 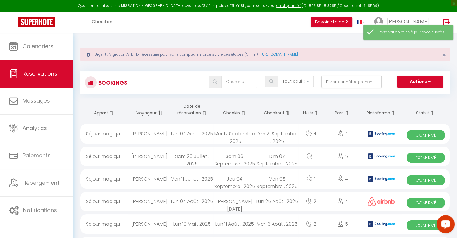 I want to click on img: Super Booking, so click(x=36, y=22).